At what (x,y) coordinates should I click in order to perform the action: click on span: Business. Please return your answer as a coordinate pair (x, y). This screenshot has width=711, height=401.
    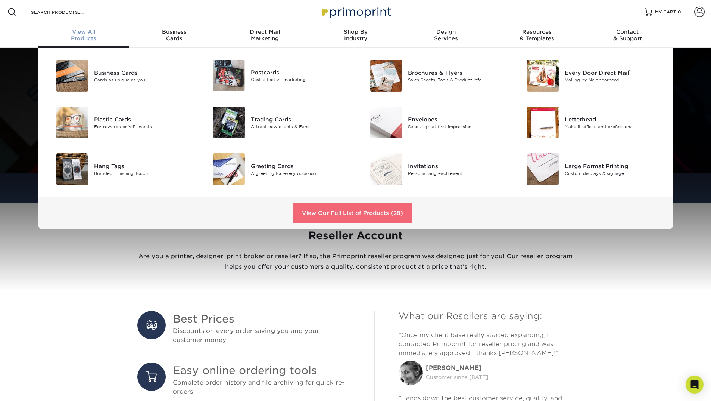
    Looking at the image, I should click on (174, 32).